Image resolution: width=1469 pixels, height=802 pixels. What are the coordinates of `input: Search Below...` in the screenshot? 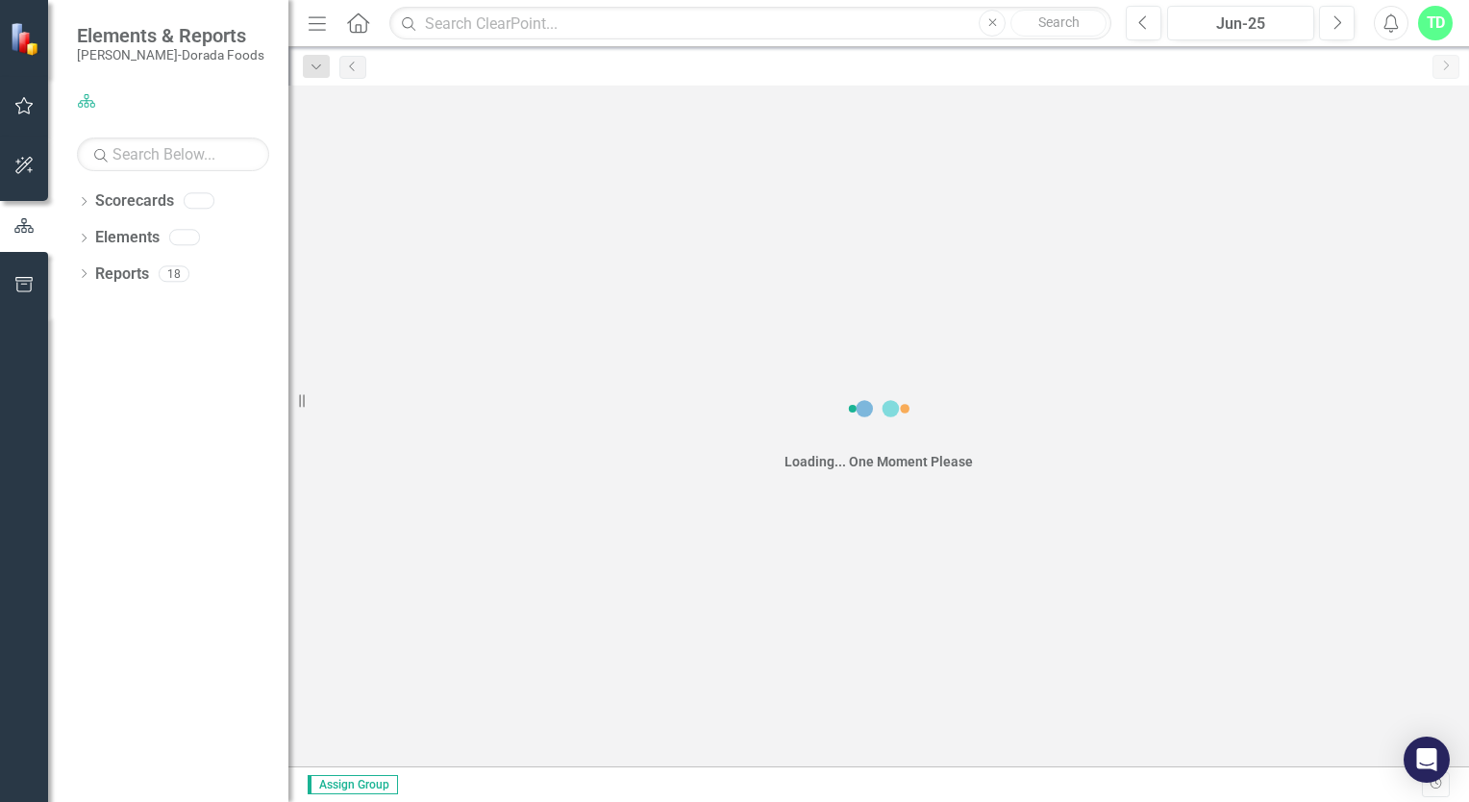 It's located at (173, 154).